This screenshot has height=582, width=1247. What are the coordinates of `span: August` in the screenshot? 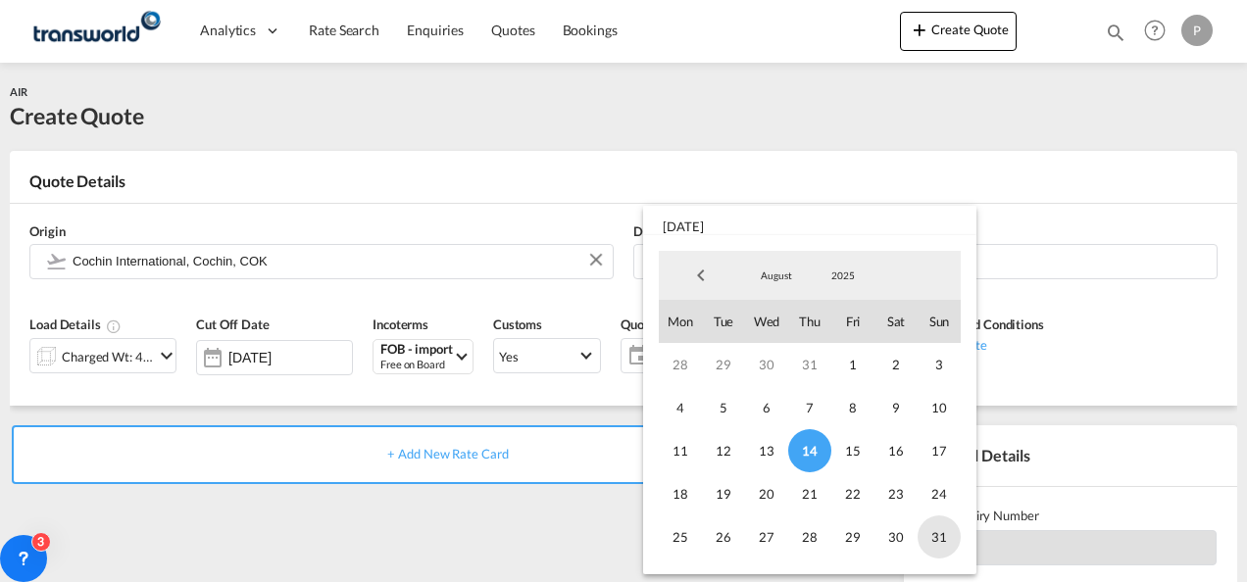 It's located at (776, 275).